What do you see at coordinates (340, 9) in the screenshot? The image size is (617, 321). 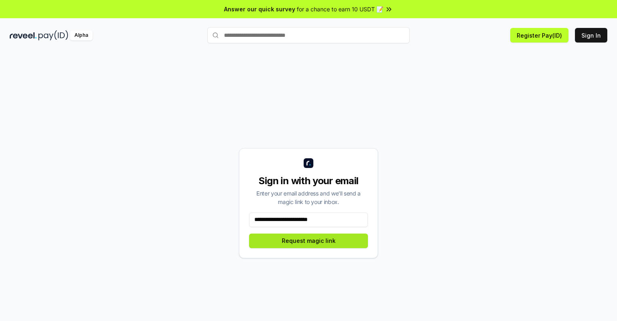 I see `span: for a chance to earn 10 USDT 📝` at bounding box center [340, 9].